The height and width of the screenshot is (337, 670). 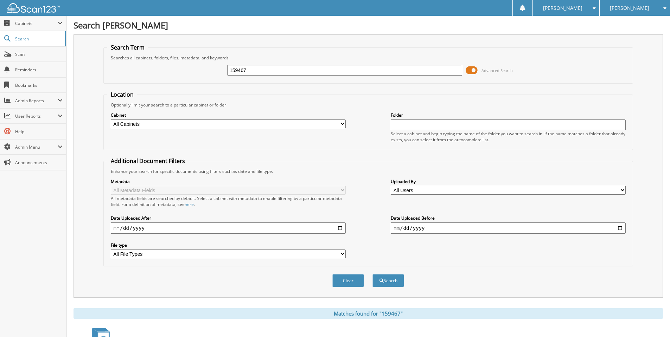 I want to click on label: Metadata, so click(x=228, y=182).